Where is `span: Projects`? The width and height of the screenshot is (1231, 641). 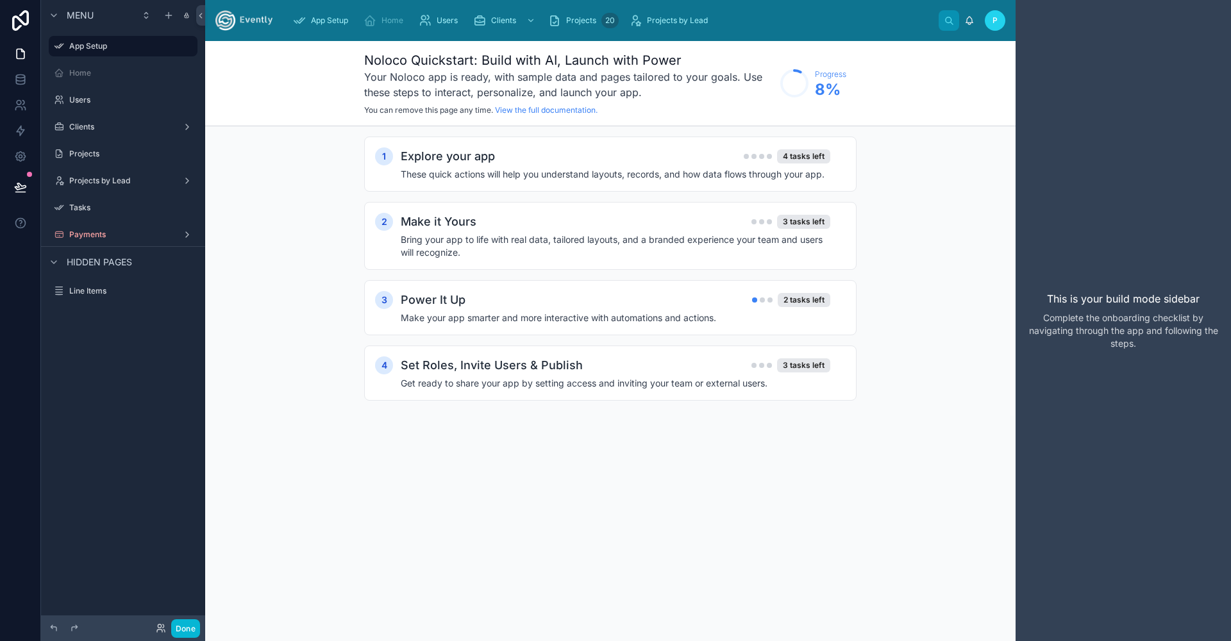
span: Projects is located at coordinates (581, 21).